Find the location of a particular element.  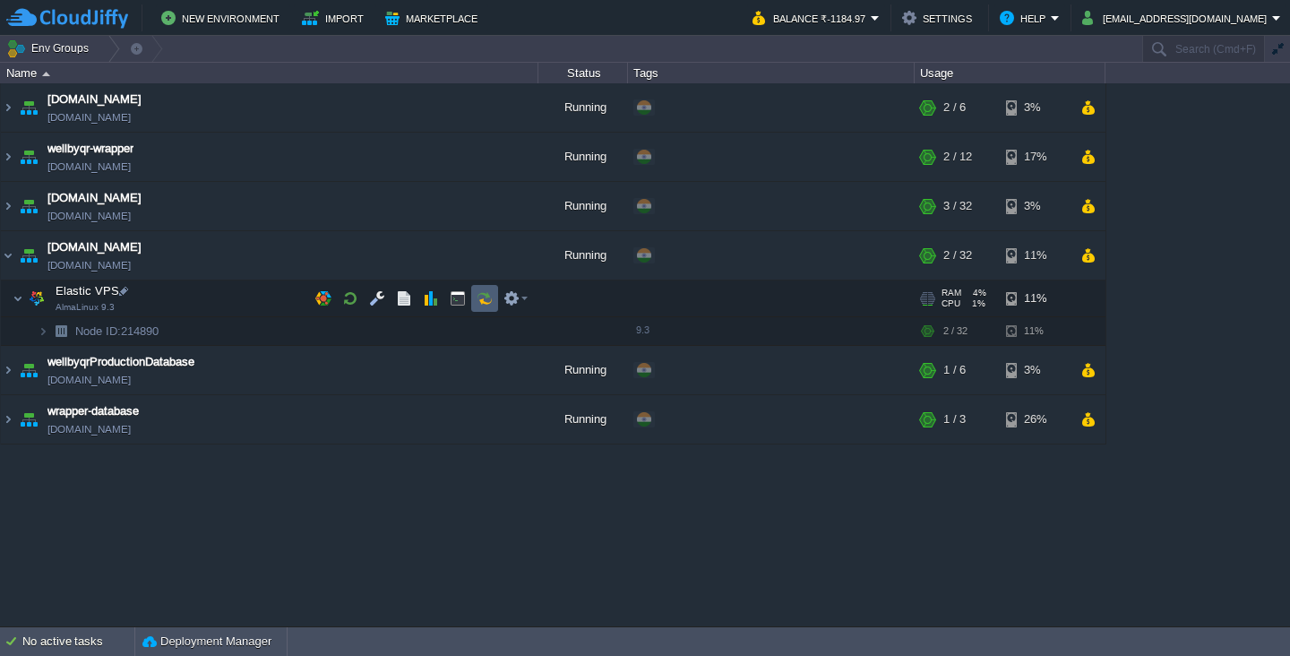

a: Elastic VPSAlmaLinux 9.3 is located at coordinates (88, 290).